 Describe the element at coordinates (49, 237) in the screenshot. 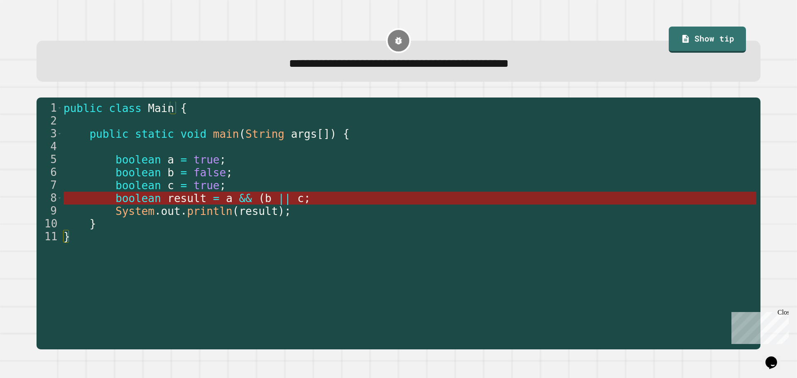

I see `div: 11` at that location.